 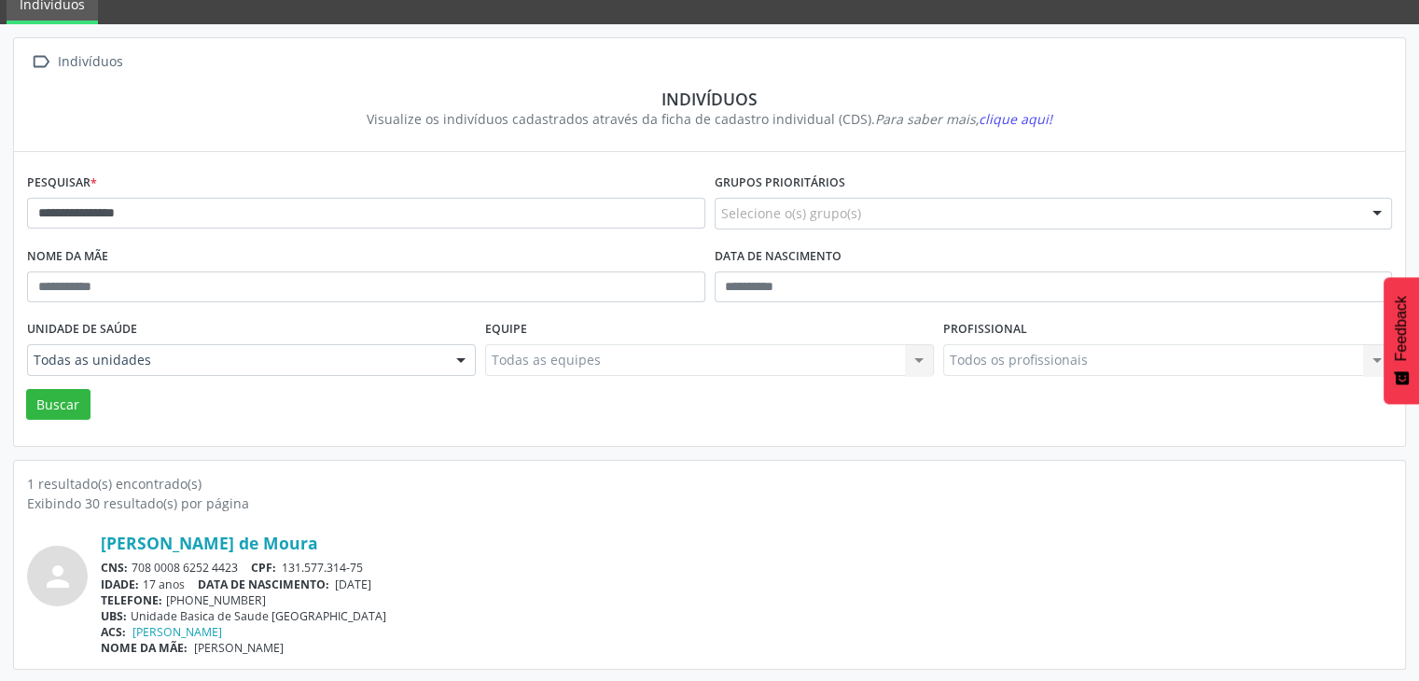 What do you see at coordinates (709, 503) in the screenshot?
I see `div: Exibindo 30 resultado(s) por página` at bounding box center [709, 503].